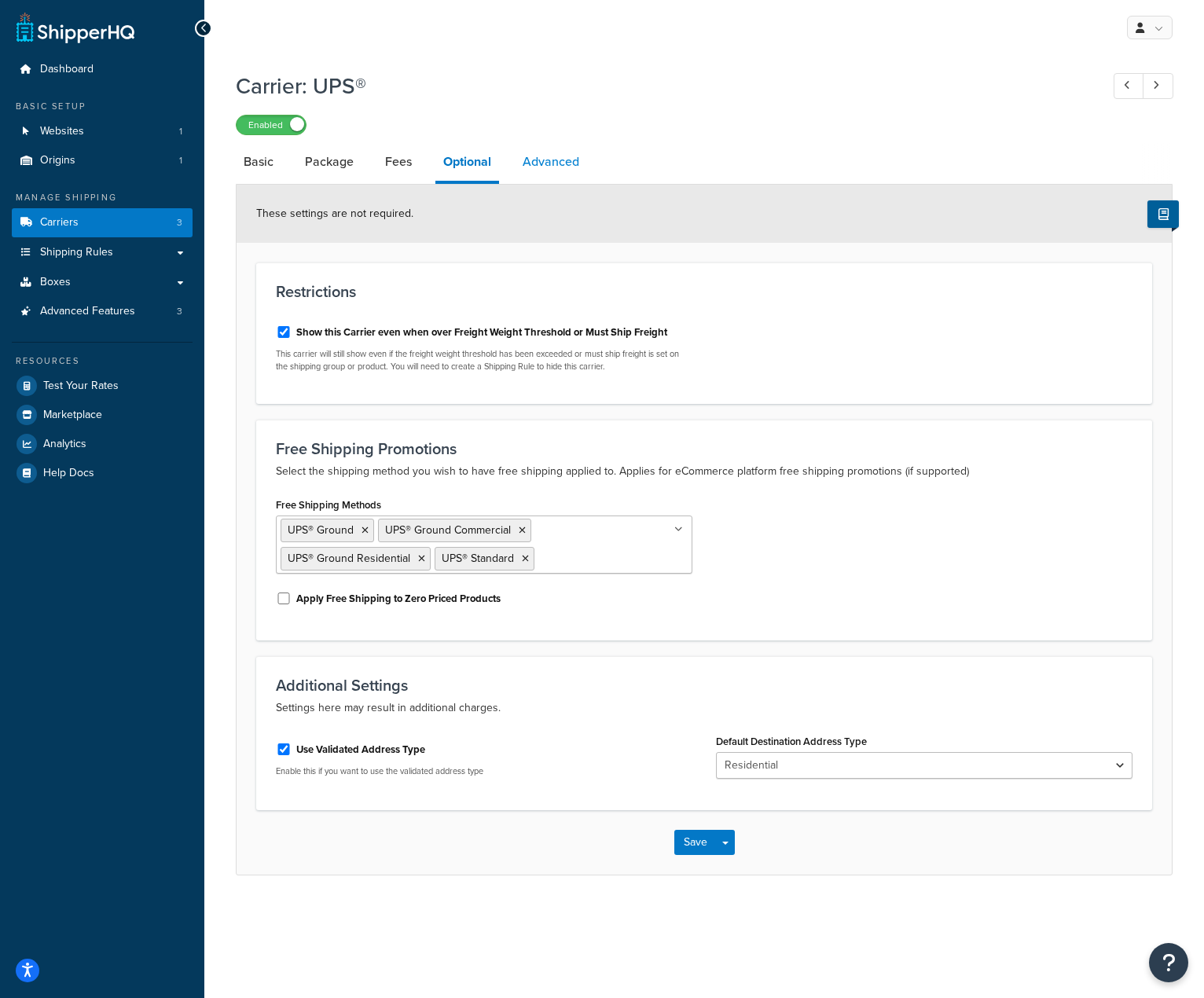 This screenshot has height=998, width=1204. I want to click on a: Basic, so click(258, 162).